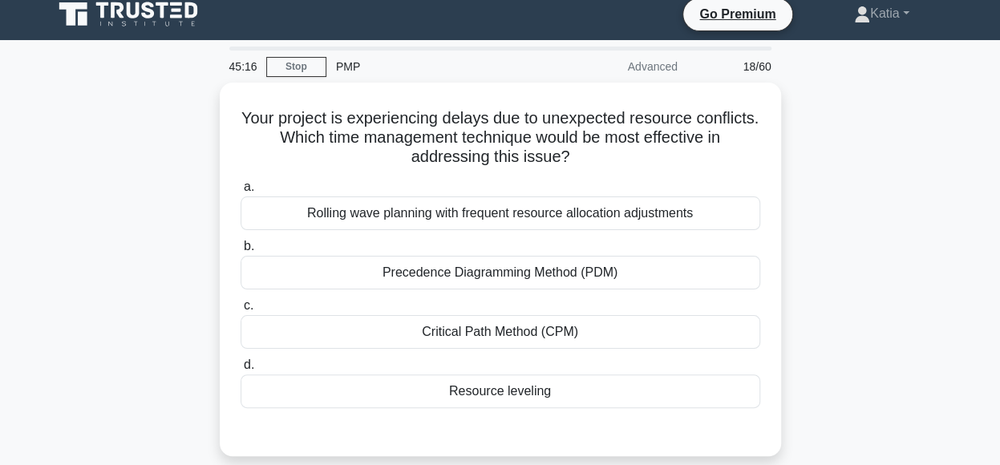  What do you see at coordinates (248, 364) in the screenshot?
I see `span: d.` at bounding box center [248, 364].